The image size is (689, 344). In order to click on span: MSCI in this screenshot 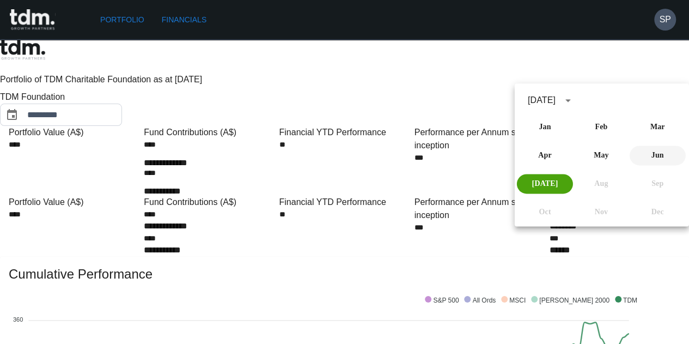, I will do `click(513, 300)`.